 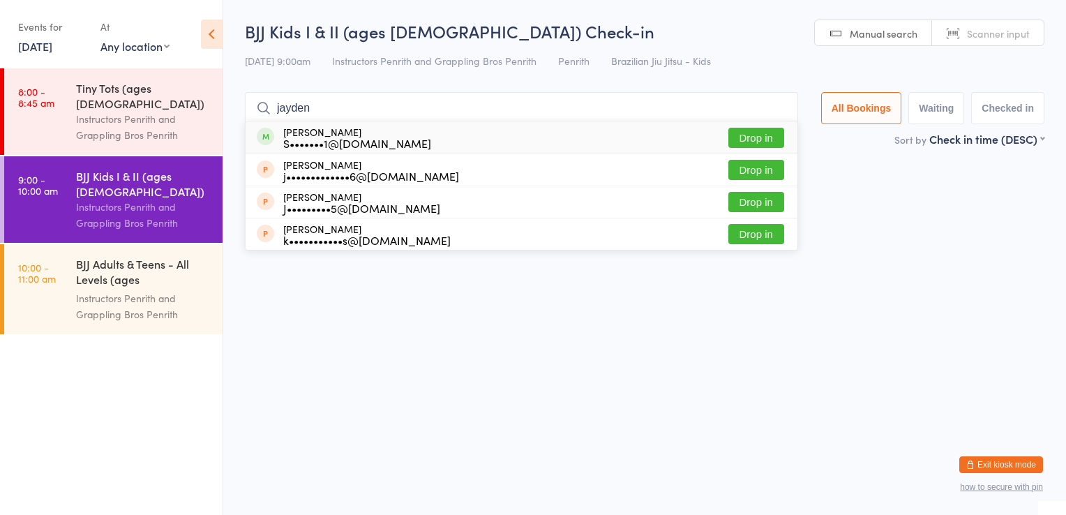 What do you see at coordinates (521, 108) in the screenshot?
I see `input: Search` at bounding box center [521, 108].